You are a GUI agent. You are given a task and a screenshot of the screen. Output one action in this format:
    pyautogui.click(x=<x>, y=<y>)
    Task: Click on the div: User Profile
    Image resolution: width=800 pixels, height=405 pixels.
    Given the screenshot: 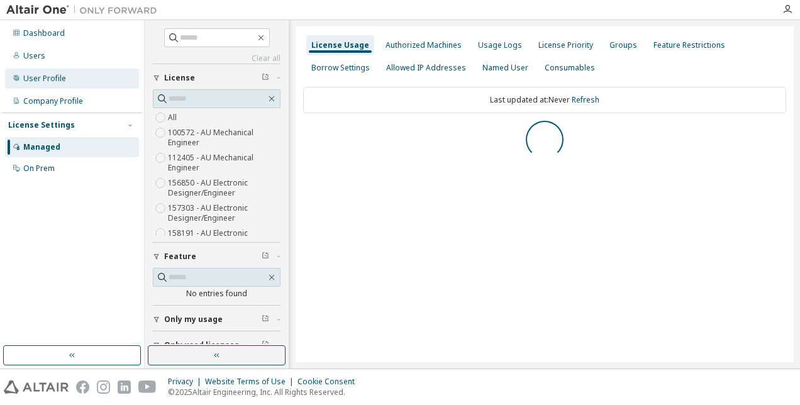 What is the action you would take?
    pyautogui.click(x=45, y=79)
    